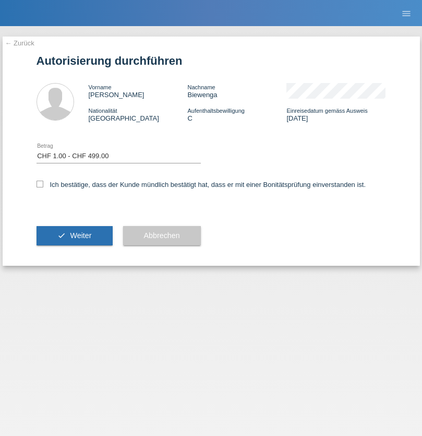 This screenshot has width=422, height=436. What do you see at coordinates (202, 184) in the screenshot?
I see `label: Ich bestätige, dass der Kunde mündlich bestätigt hat, dass er mit einer Bonitätsprüfung einversta...` at bounding box center [202, 184].